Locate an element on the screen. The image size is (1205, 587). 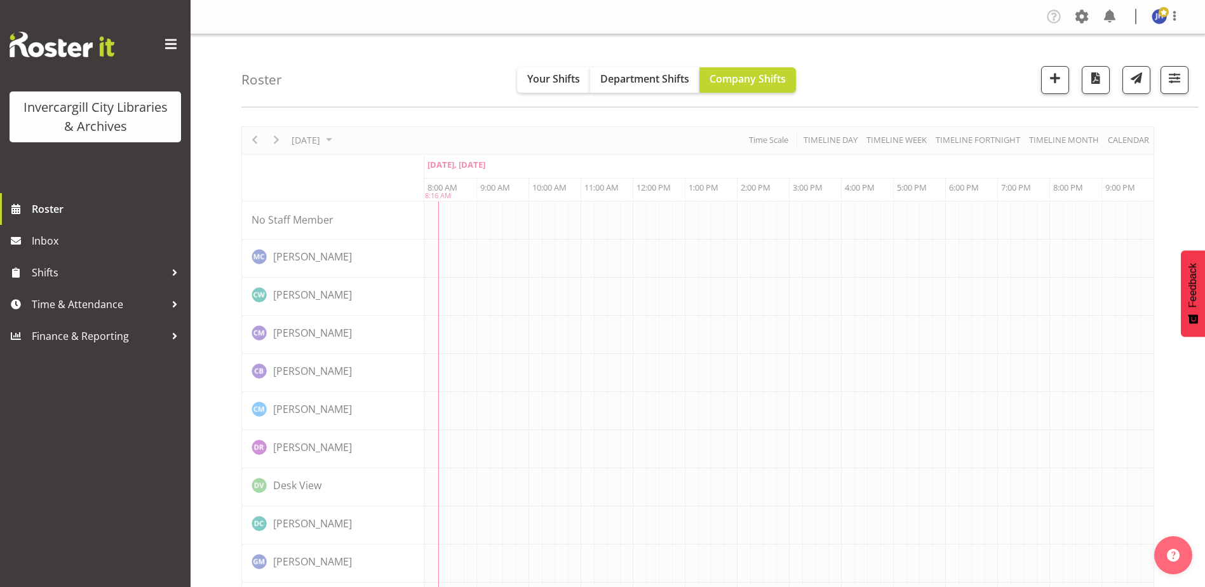
span: Roster is located at coordinates (108, 209).